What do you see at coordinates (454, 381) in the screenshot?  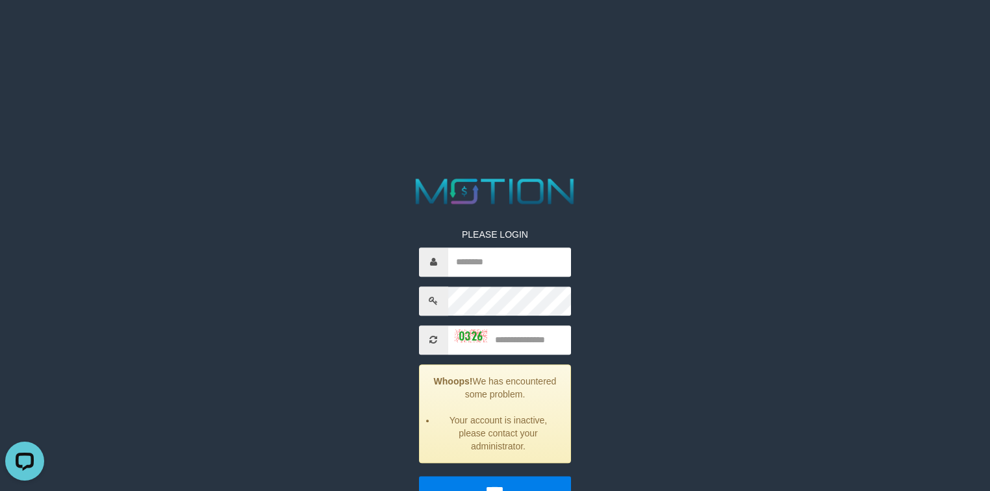 I see `strong: Whoops!` at bounding box center [454, 381].